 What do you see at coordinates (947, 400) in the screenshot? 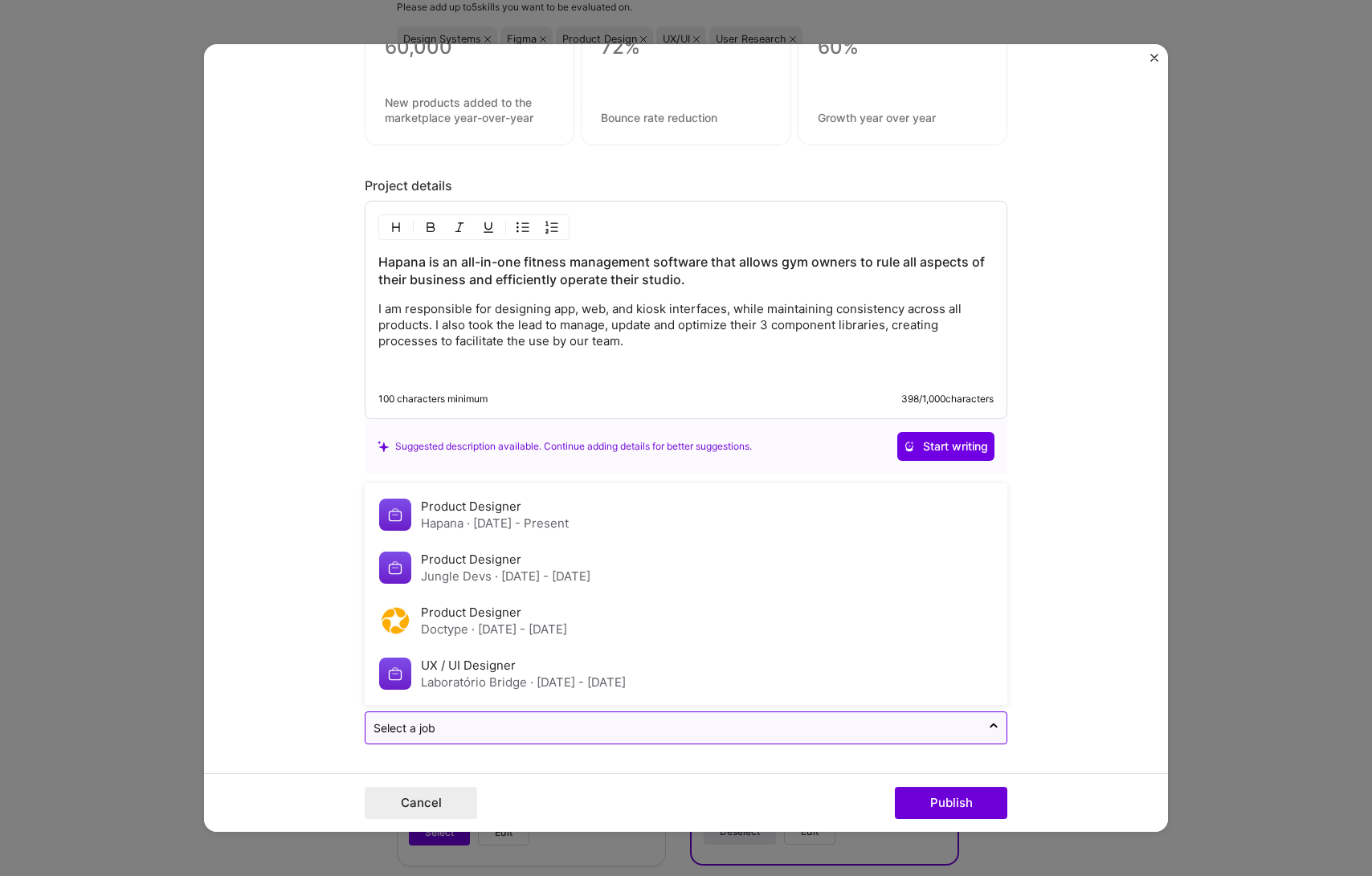
I see `div: 398 / 1,000 characters` at bounding box center [947, 400].